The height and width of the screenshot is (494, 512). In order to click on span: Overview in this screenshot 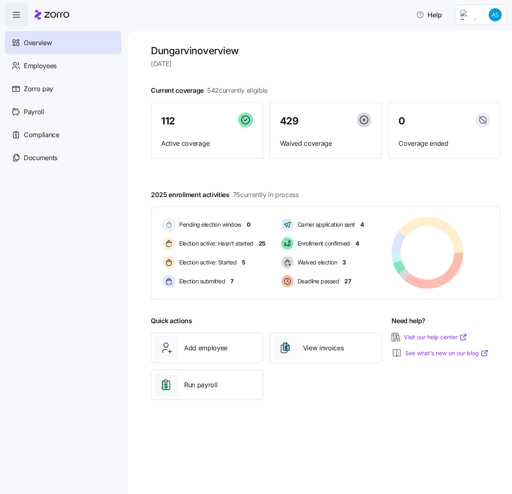, I will do `click(38, 43)`.